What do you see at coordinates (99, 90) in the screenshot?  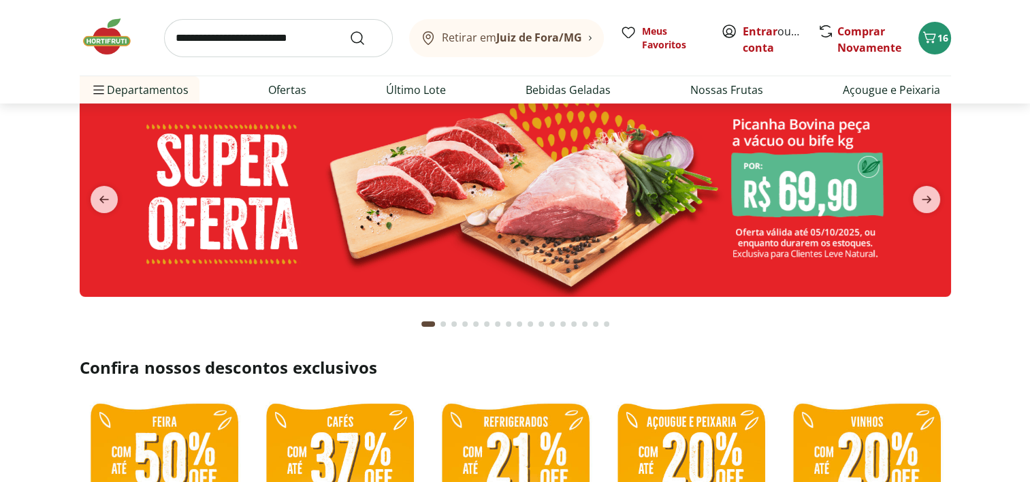 I see `button: Menu` at bounding box center [99, 90].